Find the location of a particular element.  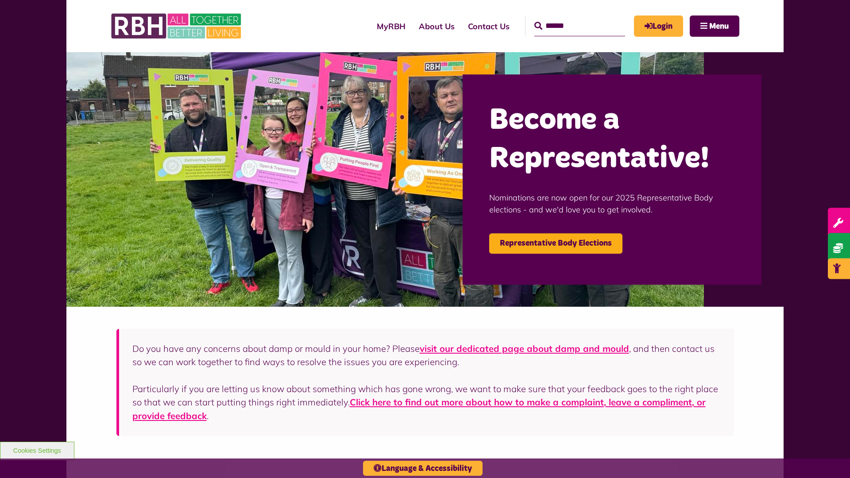

a: About Us is located at coordinates (437, 26).